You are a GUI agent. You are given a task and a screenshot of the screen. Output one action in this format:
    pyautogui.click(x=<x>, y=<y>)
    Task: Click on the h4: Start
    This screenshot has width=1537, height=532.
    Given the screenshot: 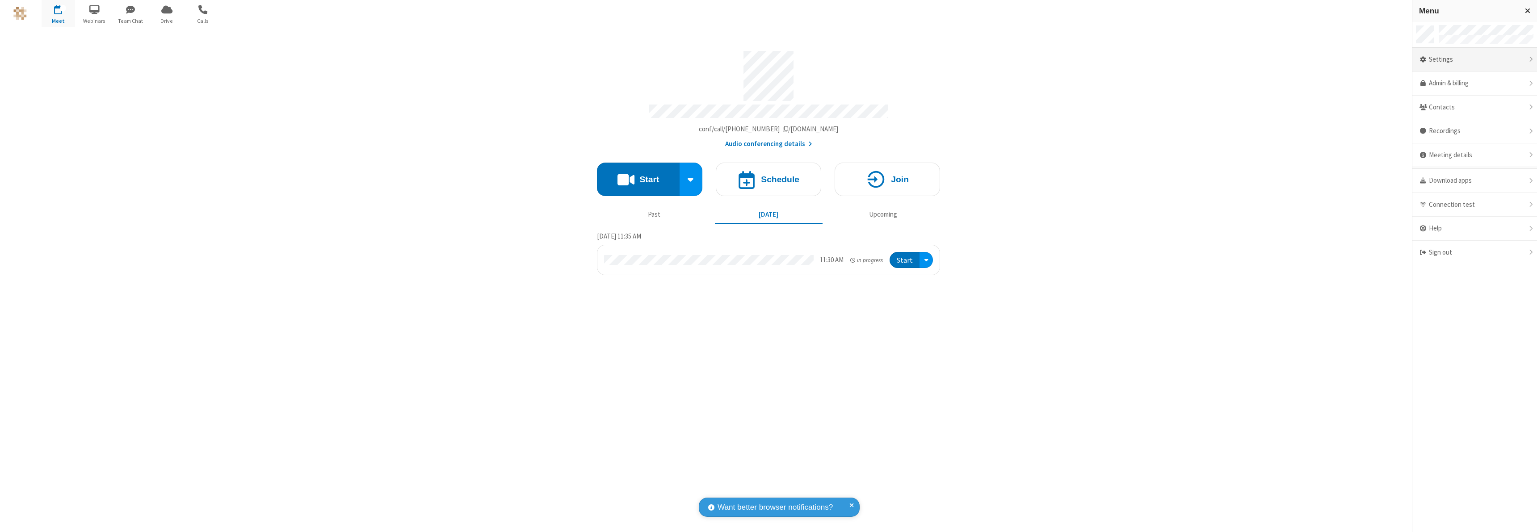 What is the action you would take?
    pyautogui.click(x=649, y=179)
    